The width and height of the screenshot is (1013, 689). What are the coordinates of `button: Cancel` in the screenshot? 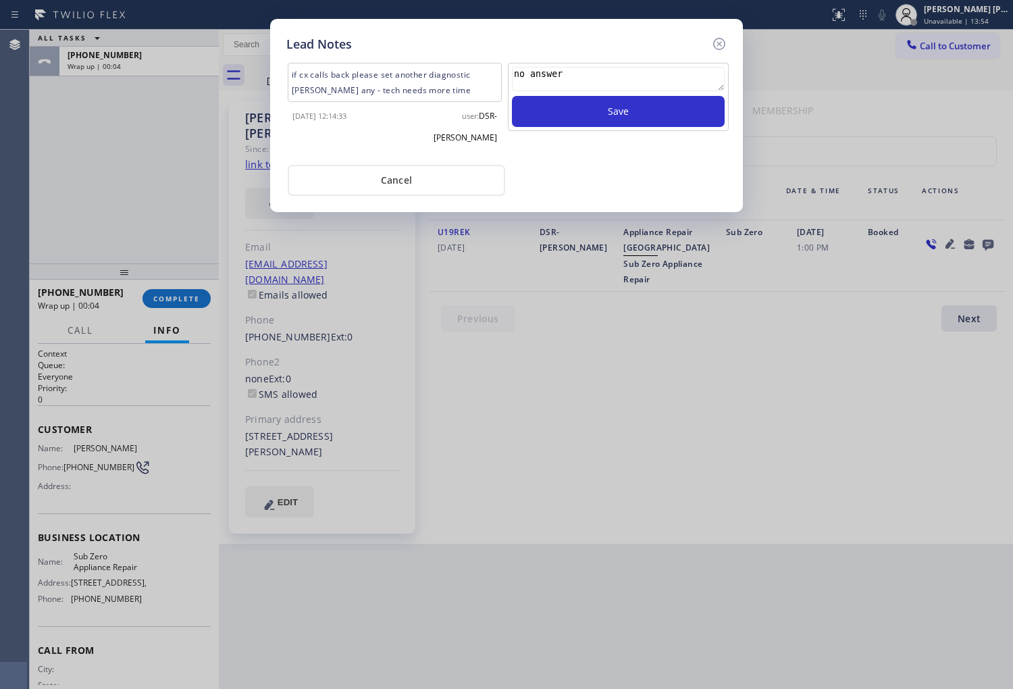 It's located at (396, 180).